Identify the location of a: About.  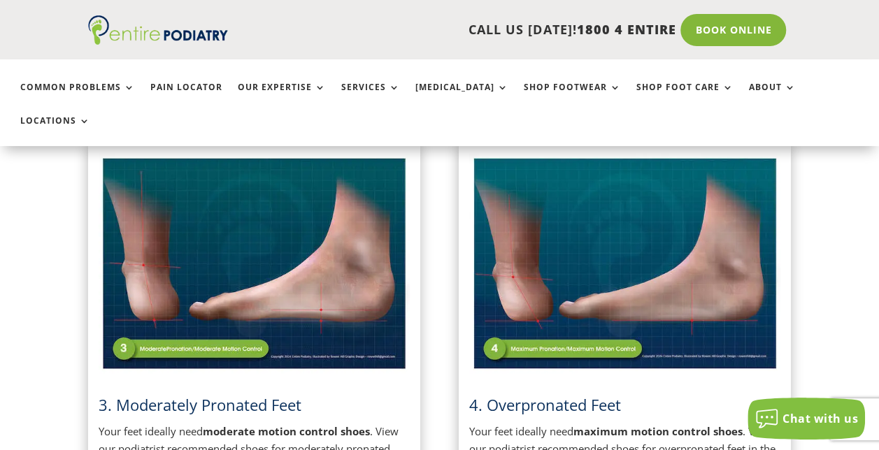
(772, 97).